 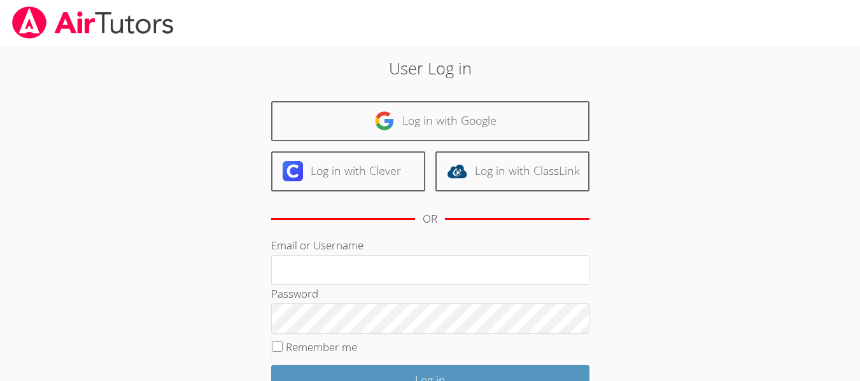 What do you see at coordinates (512, 171) in the screenshot?
I see `a: Log in with ClassLink` at bounding box center [512, 171].